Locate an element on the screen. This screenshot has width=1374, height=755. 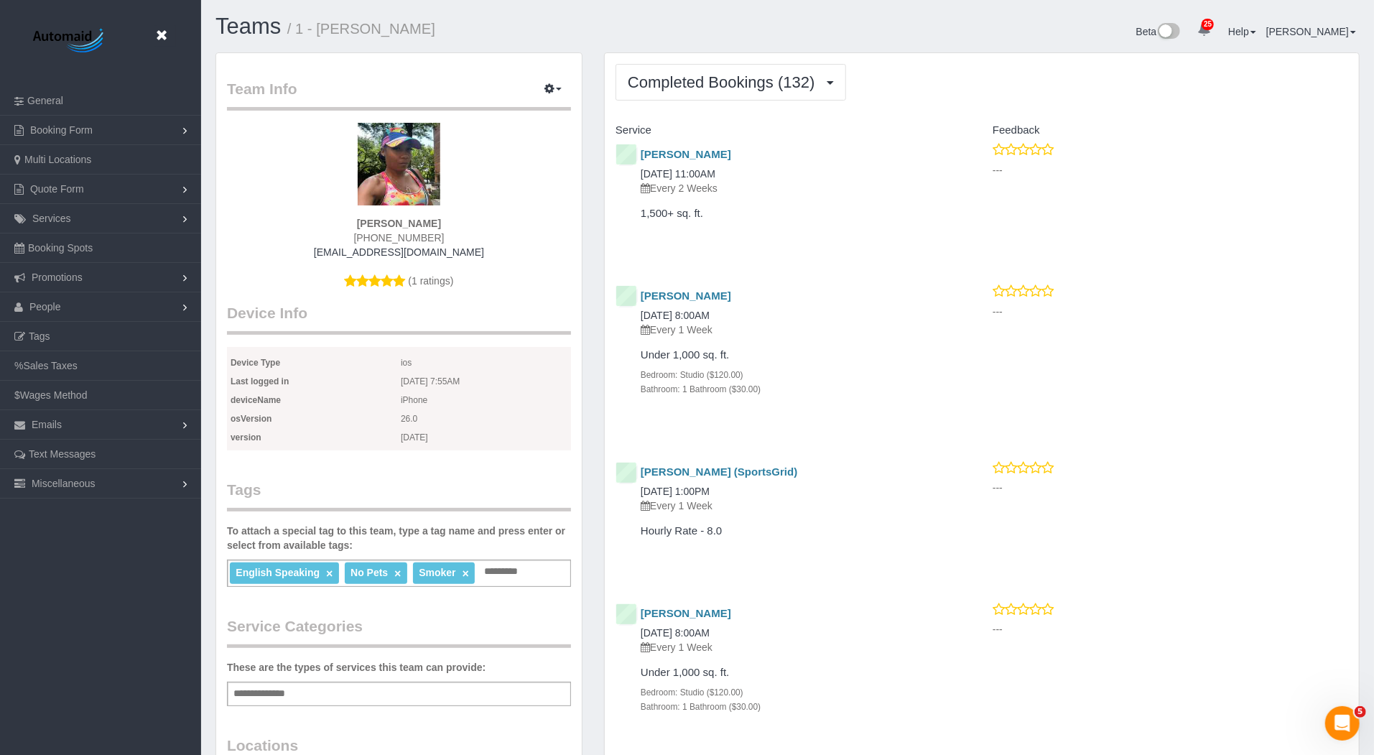
span: No Pets is located at coordinates (369, 573).